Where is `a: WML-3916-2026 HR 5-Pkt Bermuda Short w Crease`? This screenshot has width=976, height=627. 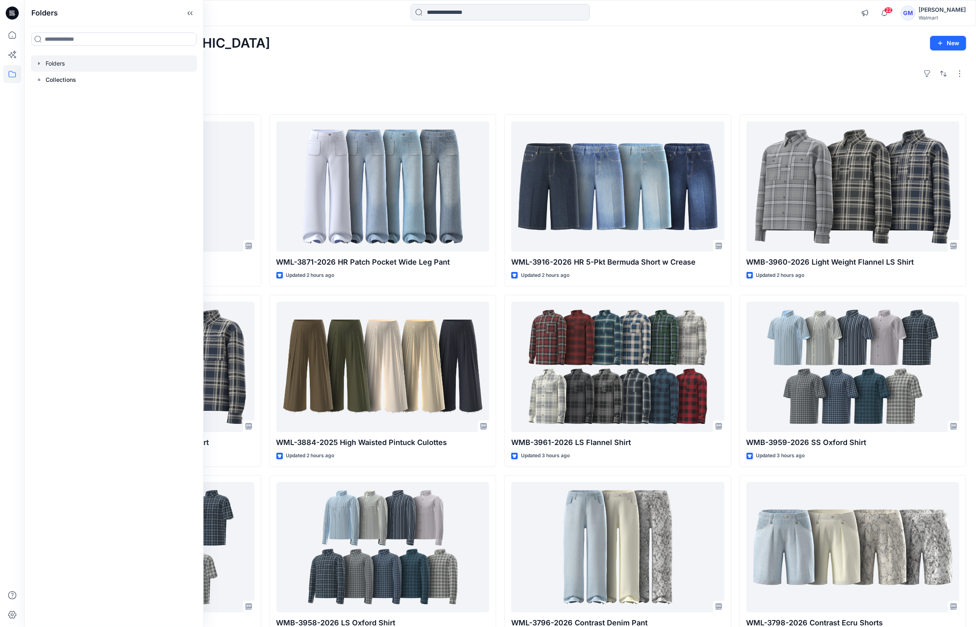
a: WML-3916-2026 HR 5-Pkt Bermuda Short w Crease is located at coordinates (618, 186).